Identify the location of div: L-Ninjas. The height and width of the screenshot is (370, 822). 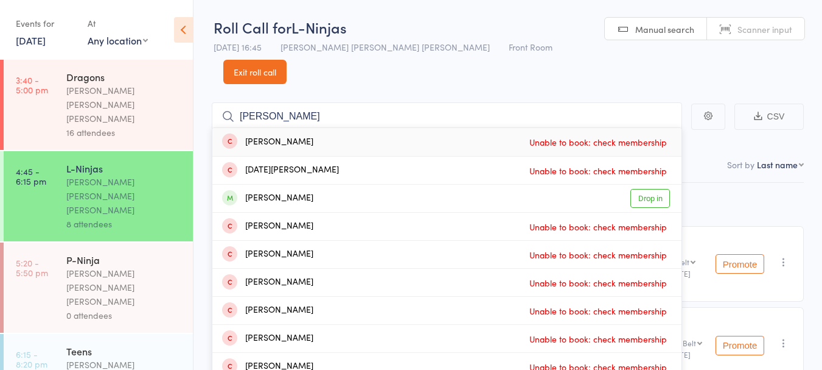
(124, 168).